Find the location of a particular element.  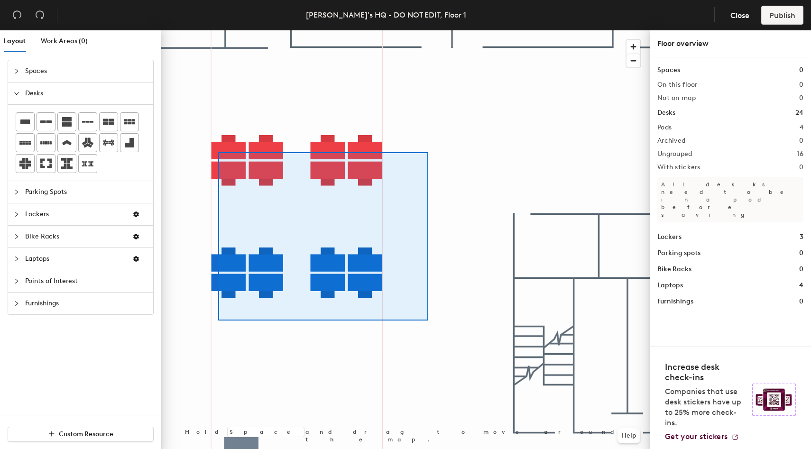

span: Close is located at coordinates (740, 15).